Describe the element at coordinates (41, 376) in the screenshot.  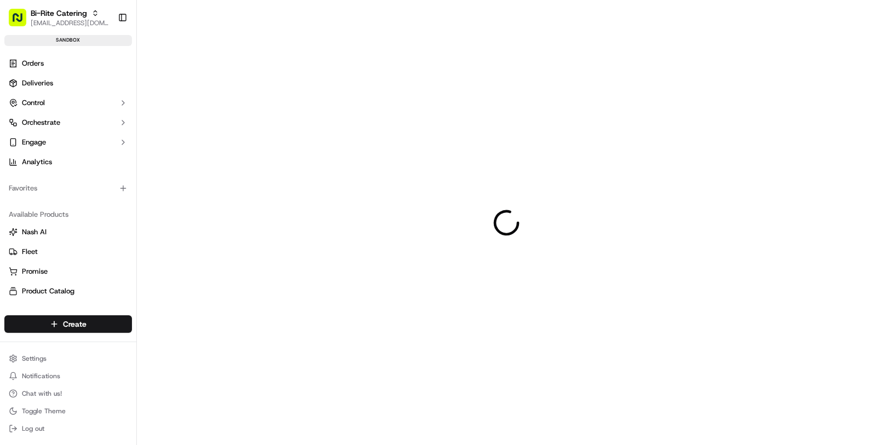
I see `span: Notifications` at that location.